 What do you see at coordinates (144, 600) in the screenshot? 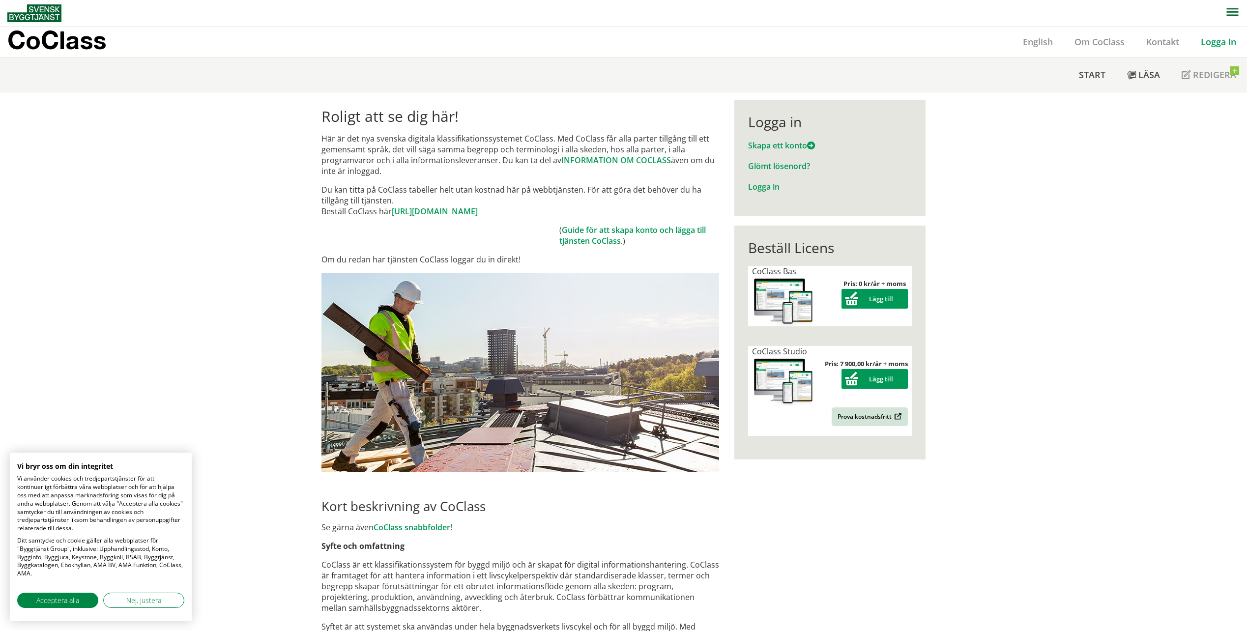
I see `span: Nej, justera` at bounding box center [144, 600].